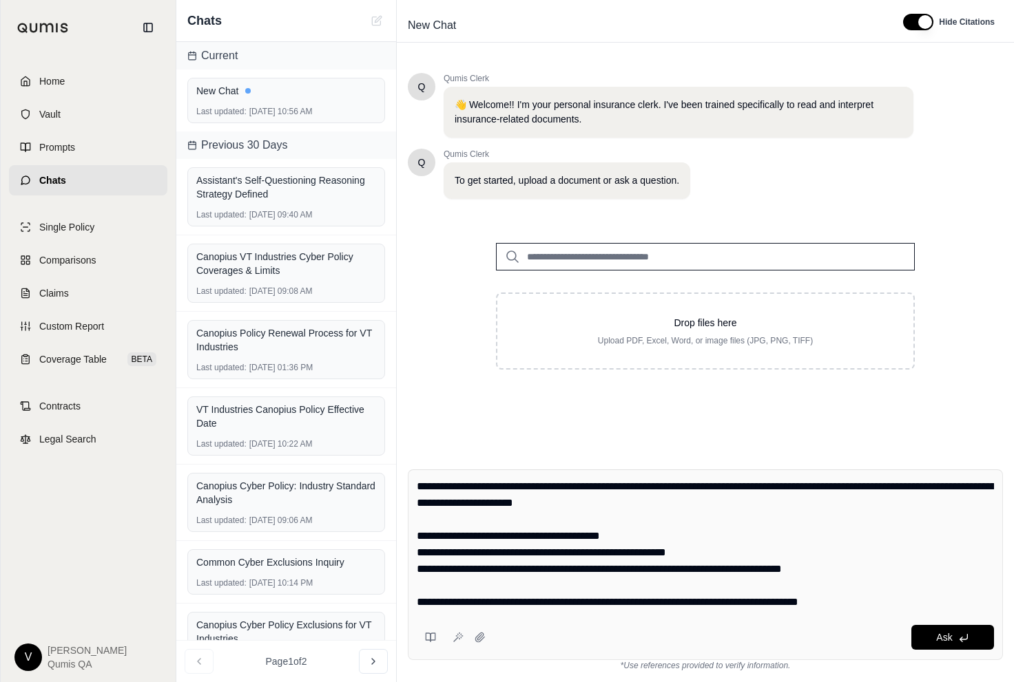 Image resolution: width=1014 pixels, height=682 pixels. What do you see at coordinates (87, 665) in the screenshot?
I see `span: Qumis QA` at bounding box center [87, 665].